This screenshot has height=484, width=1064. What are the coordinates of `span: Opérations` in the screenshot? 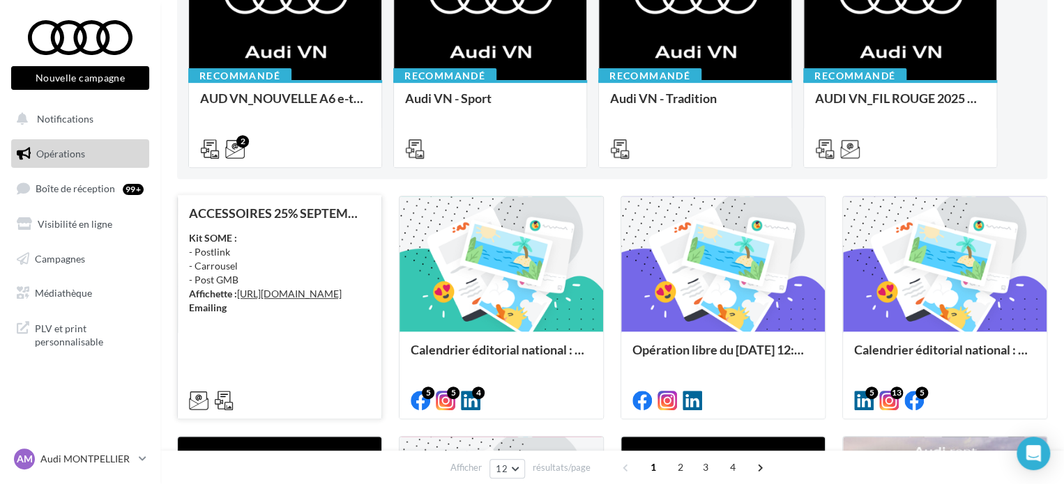 It's located at (61, 153).